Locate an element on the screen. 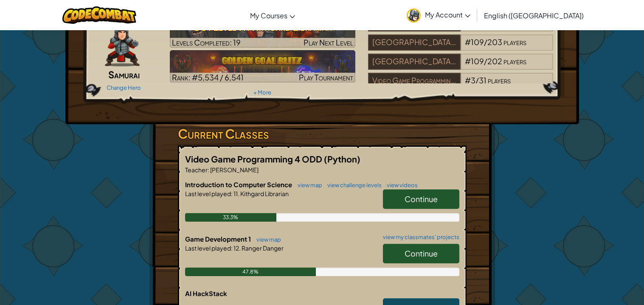  img: Golden Goal is located at coordinates (262, 66).